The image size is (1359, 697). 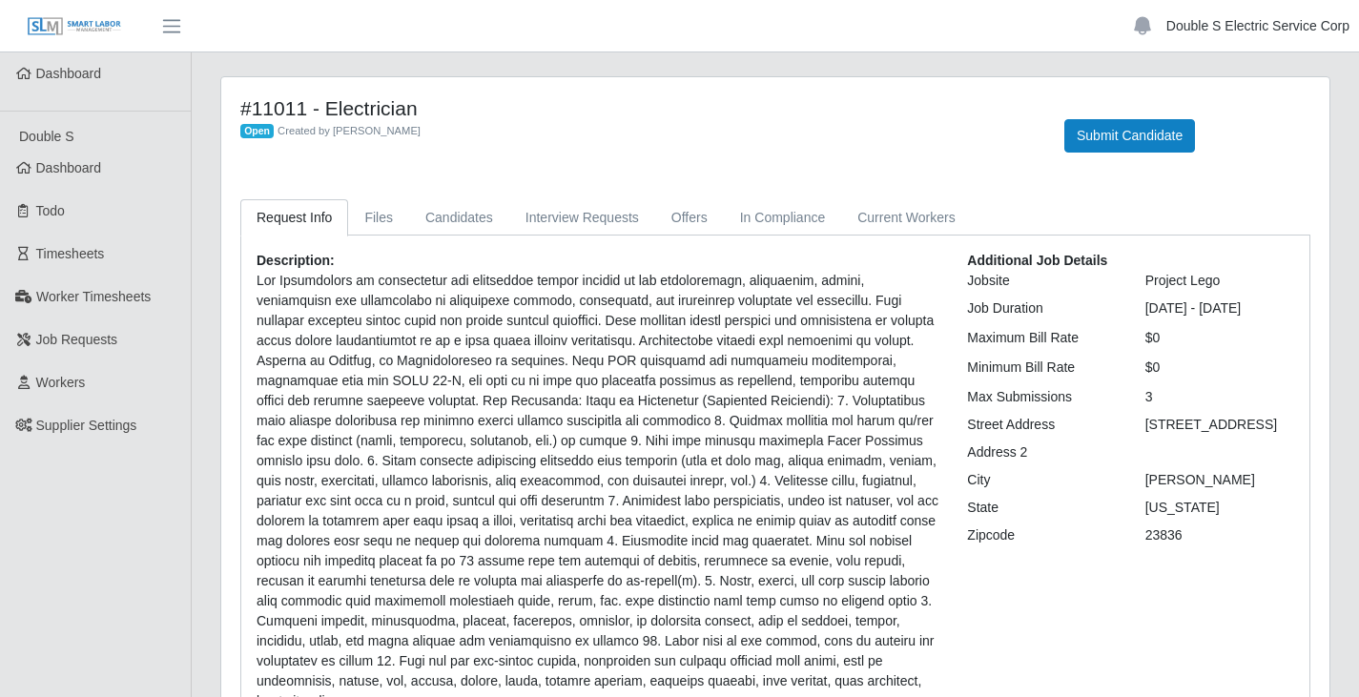 What do you see at coordinates (379, 217) in the screenshot?
I see `a: Files` at bounding box center [379, 217].